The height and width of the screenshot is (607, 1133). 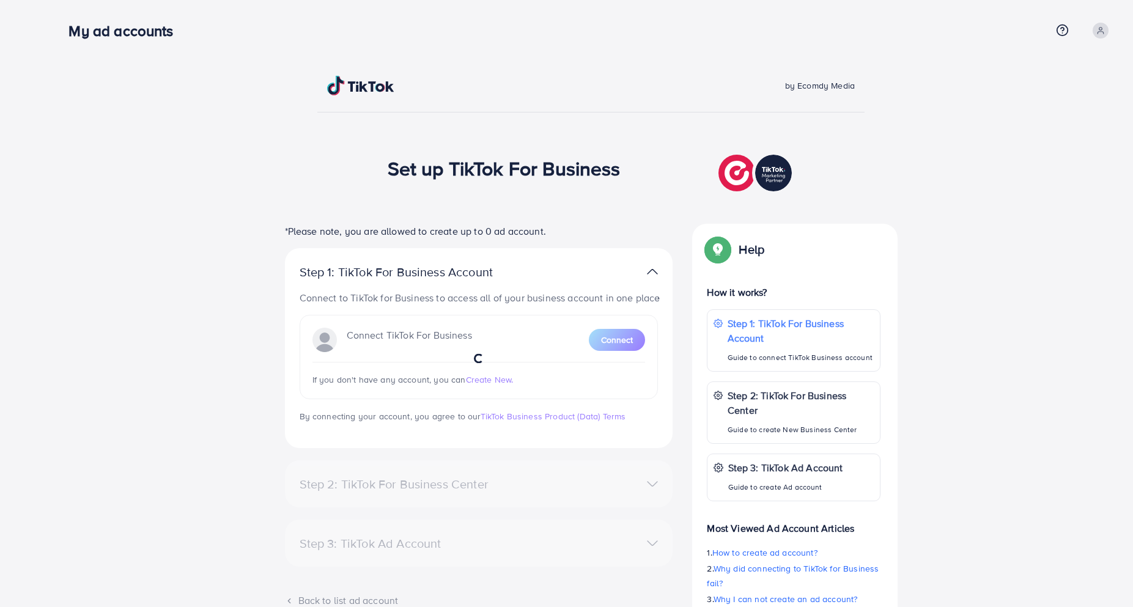 What do you see at coordinates (800, 403) in the screenshot?
I see `p: Step 2: TikTok For Business Center` at bounding box center [800, 403].